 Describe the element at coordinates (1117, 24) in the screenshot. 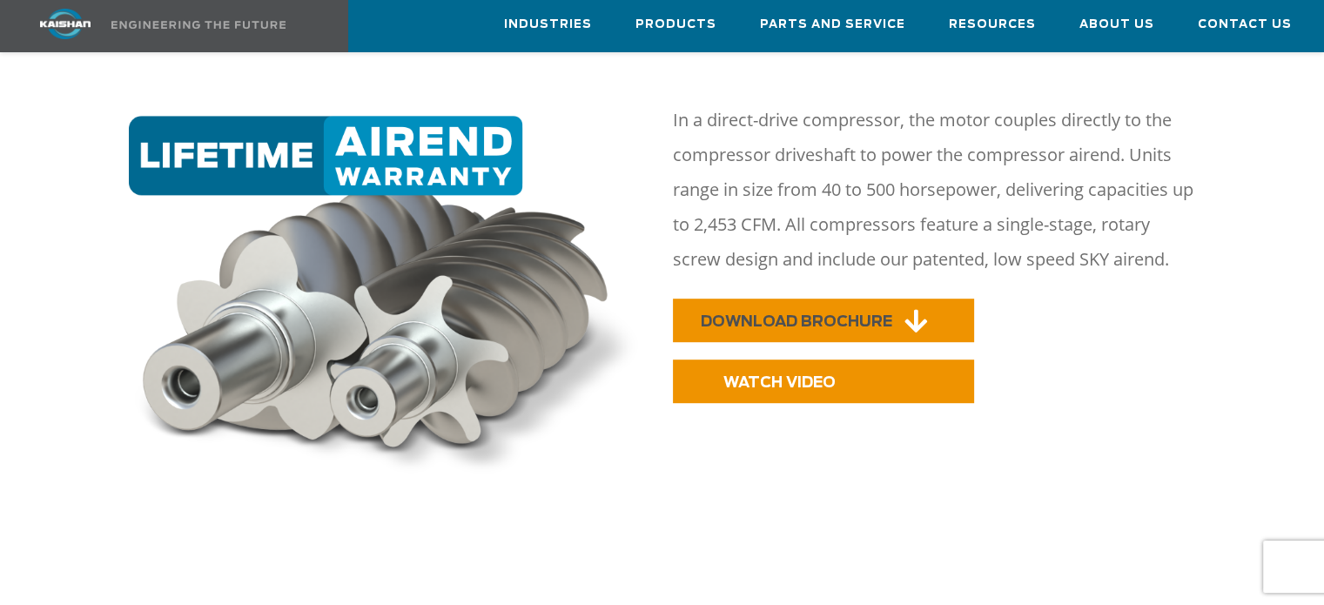

I see `span: About Us` at that location.